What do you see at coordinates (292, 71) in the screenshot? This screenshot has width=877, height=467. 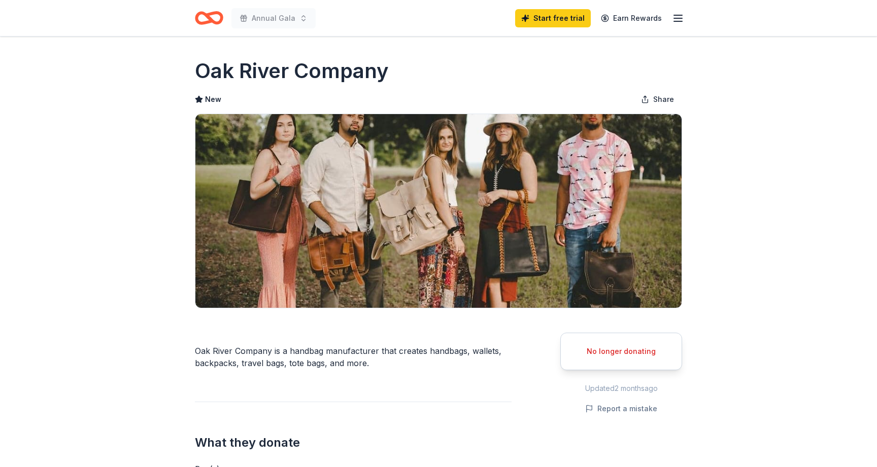 I see `h1: Oak River Company` at bounding box center [292, 71].